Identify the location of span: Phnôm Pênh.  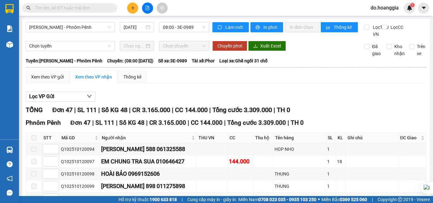
(43, 123).